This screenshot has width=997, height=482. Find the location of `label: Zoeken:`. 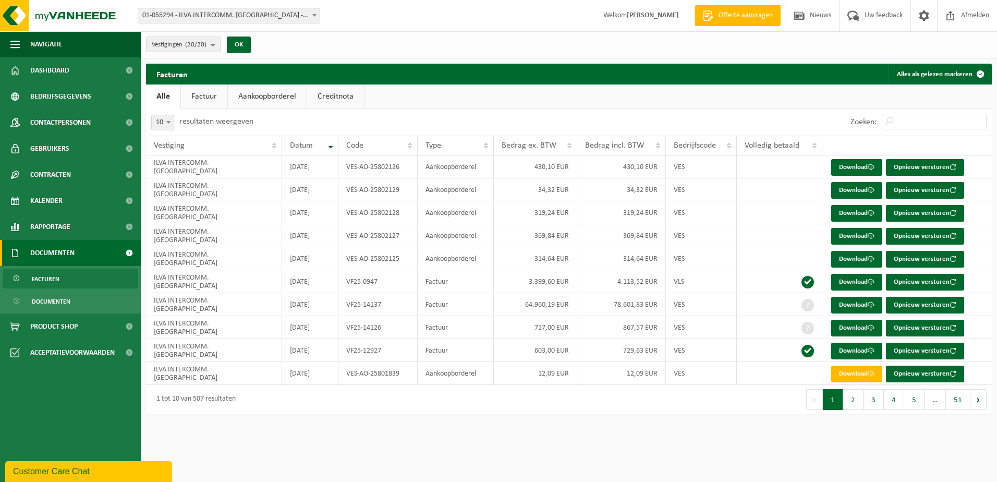

label: Zoeken: is located at coordinates (864, 122).